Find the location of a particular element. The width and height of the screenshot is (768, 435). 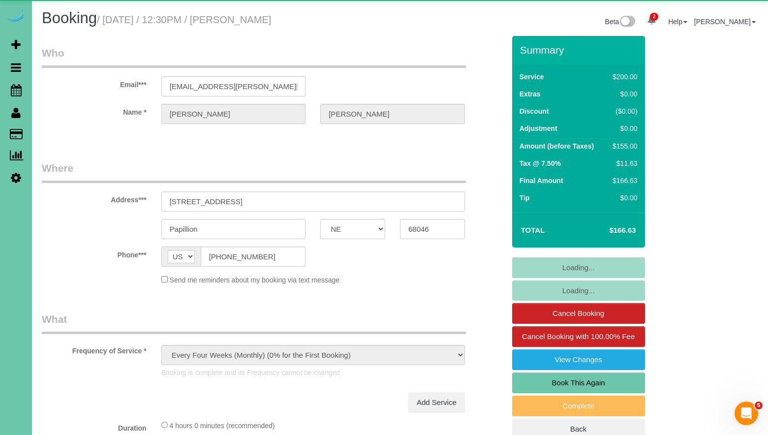

img: Automaid Logo is located at coordinates (16, 17).